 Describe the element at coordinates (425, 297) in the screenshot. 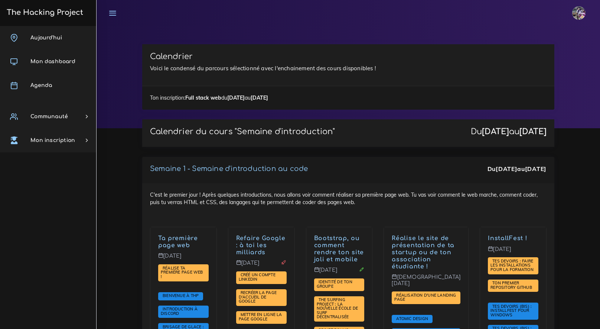

I see `span: Réalisation d'une landing page` at that location.